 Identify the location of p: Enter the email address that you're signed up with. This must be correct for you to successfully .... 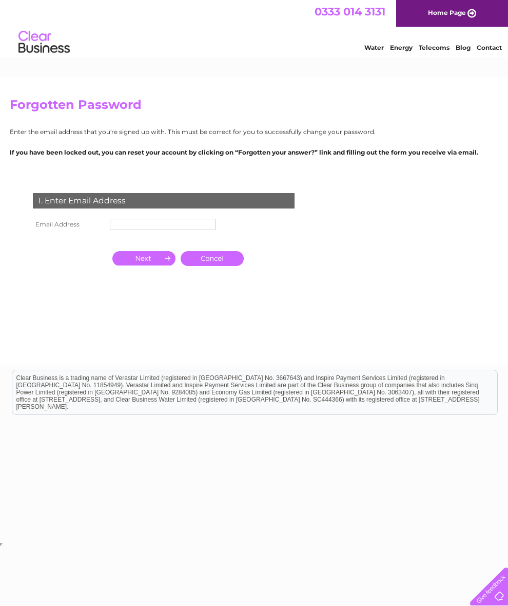
(254, 131).